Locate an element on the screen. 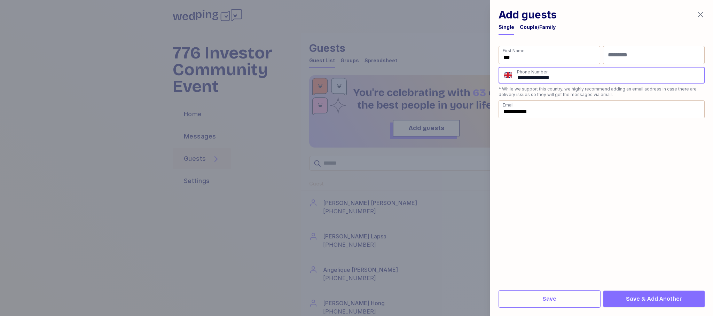 The width and height of the screenshot is (713, 316). button: Save & Add Another is located at coordinates (654, 299).